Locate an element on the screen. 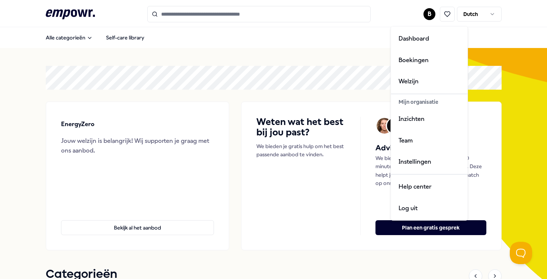 This screenshot has height=279, width=547. div: Dashboard is located at coordinates (430, 39).